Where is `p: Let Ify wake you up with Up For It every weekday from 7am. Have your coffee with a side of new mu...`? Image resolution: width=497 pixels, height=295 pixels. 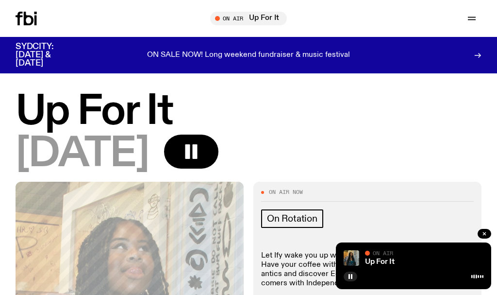 p: Let Ify wake you up with Up For It every weekday from 7am. Have your coffee with a side of new mu... is located at coordinates (367, 269).